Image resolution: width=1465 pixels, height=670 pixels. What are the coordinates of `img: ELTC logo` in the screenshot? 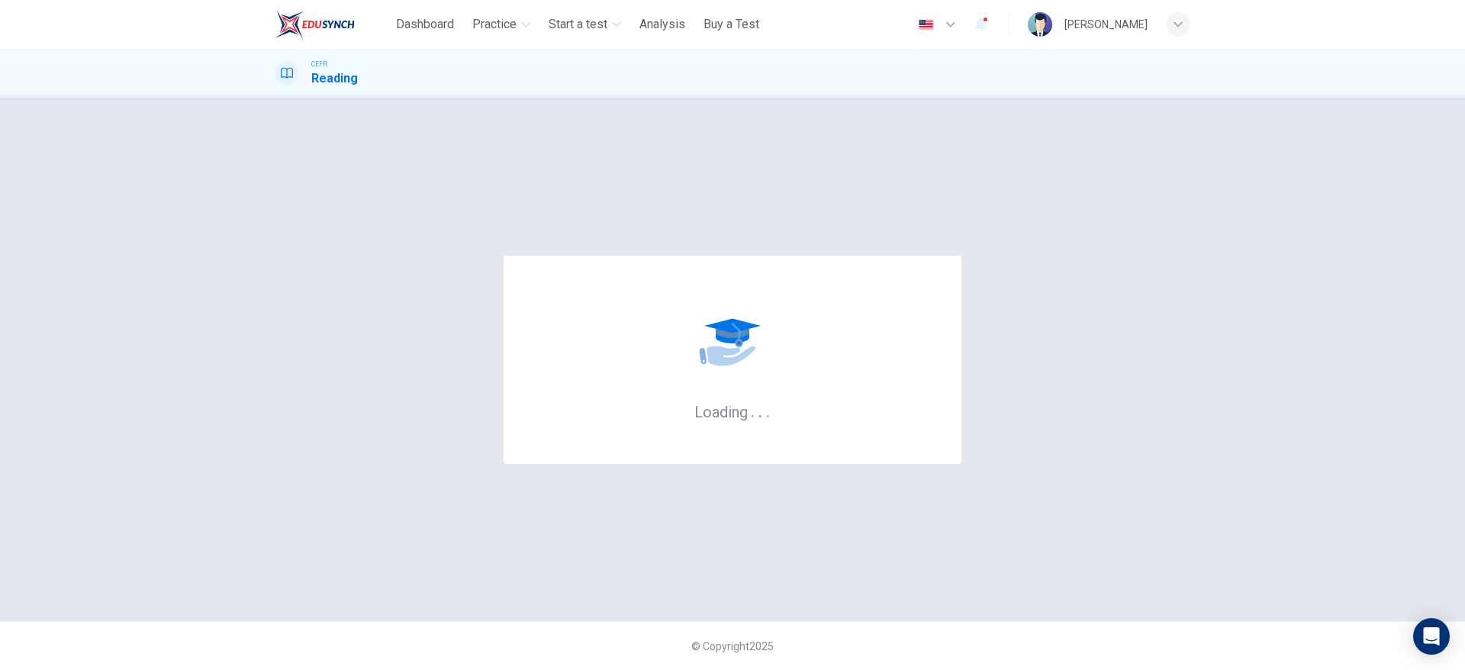 It's located at (314, 24).